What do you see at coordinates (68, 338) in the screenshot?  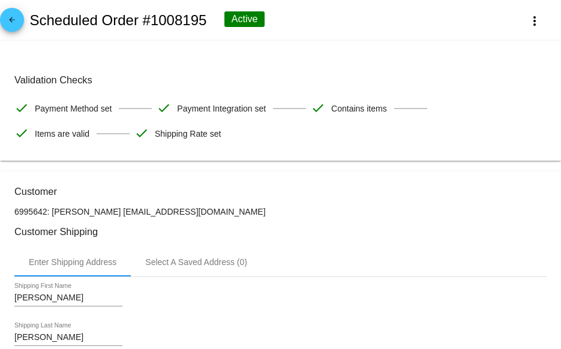 I see `input: Shipping Last Name` at bounding box center [68, 338].